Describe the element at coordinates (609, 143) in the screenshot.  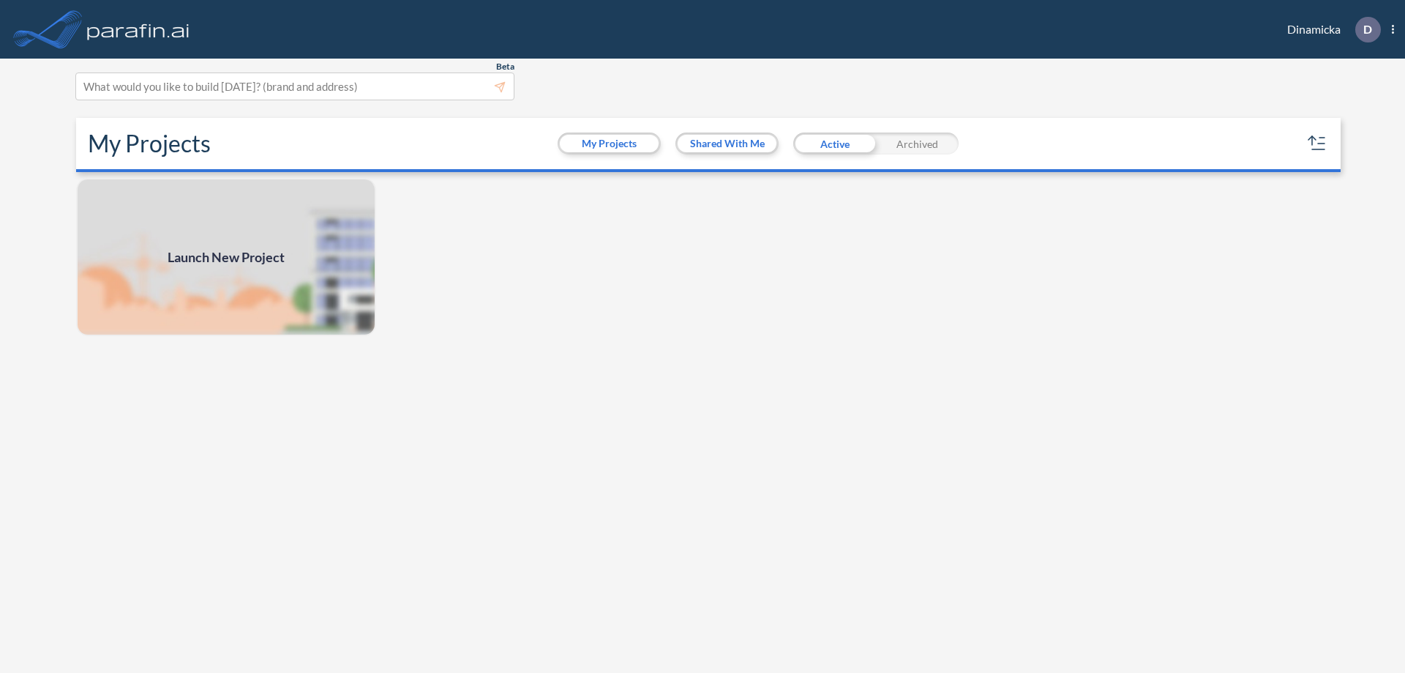
I see `button: My Projects` at that location.